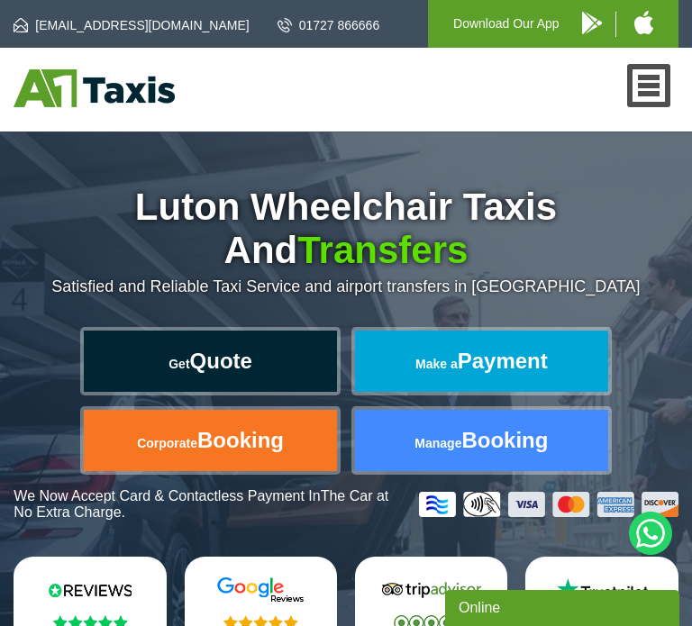 Image resolution: width=692 pixels, height=626 pixels. I want to click on img: Credit And Debit Cards, so click(549, 505).